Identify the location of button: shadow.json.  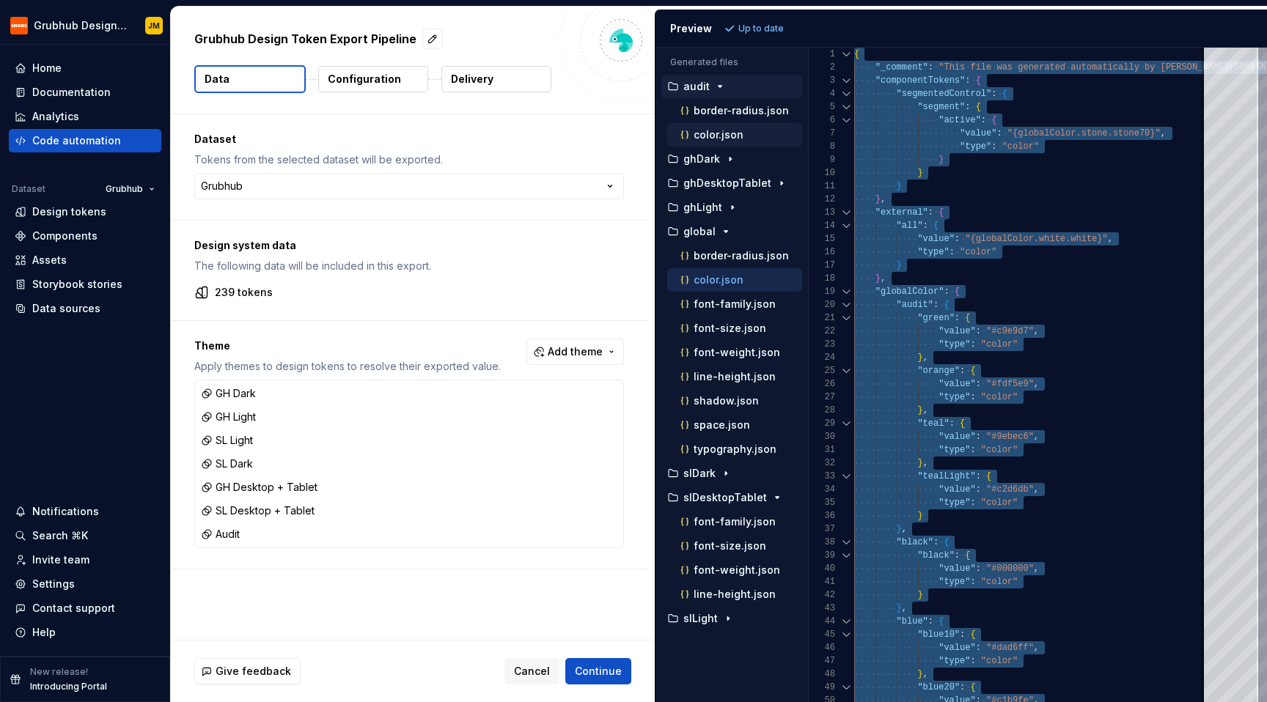
(735, 401).